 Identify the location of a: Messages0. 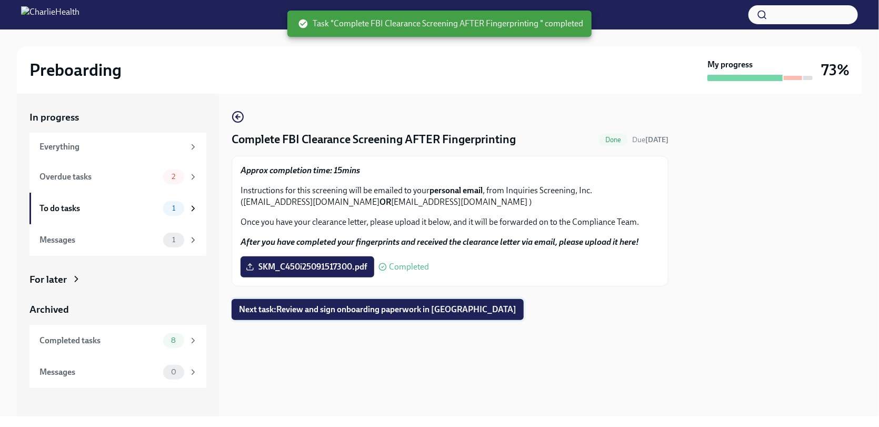
(118, 372).